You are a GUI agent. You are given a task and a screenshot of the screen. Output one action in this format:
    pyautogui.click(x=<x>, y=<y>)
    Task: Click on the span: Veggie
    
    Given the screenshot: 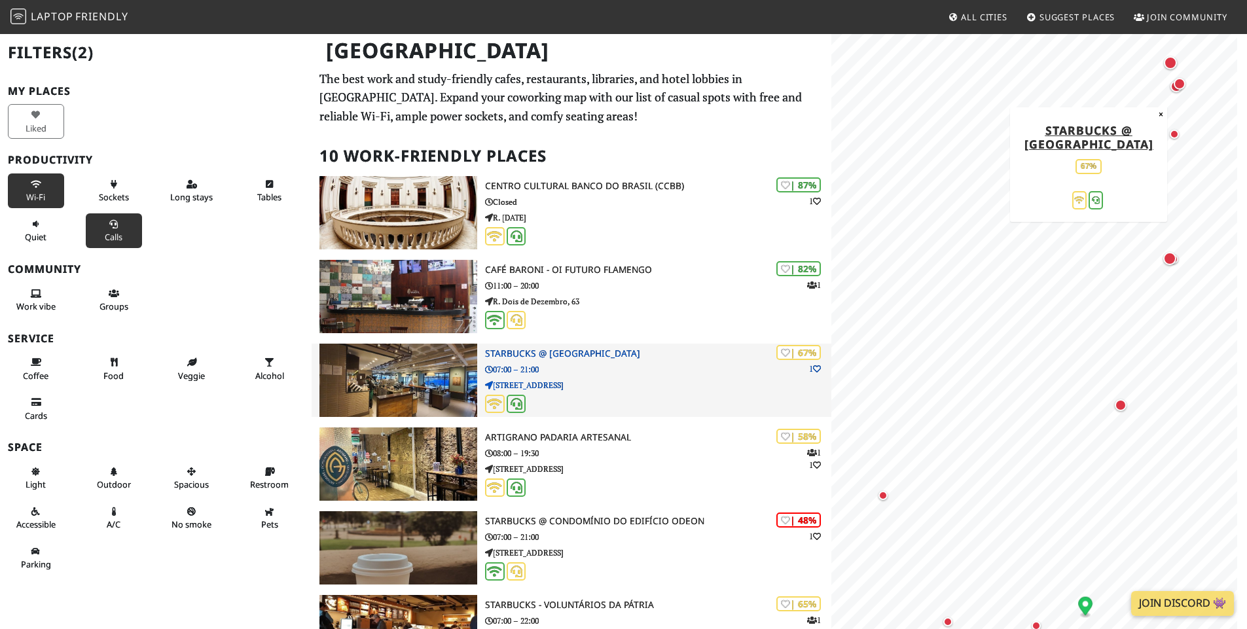 What is the action you would take?
    pyautogui.click(x=191, y=376)
    